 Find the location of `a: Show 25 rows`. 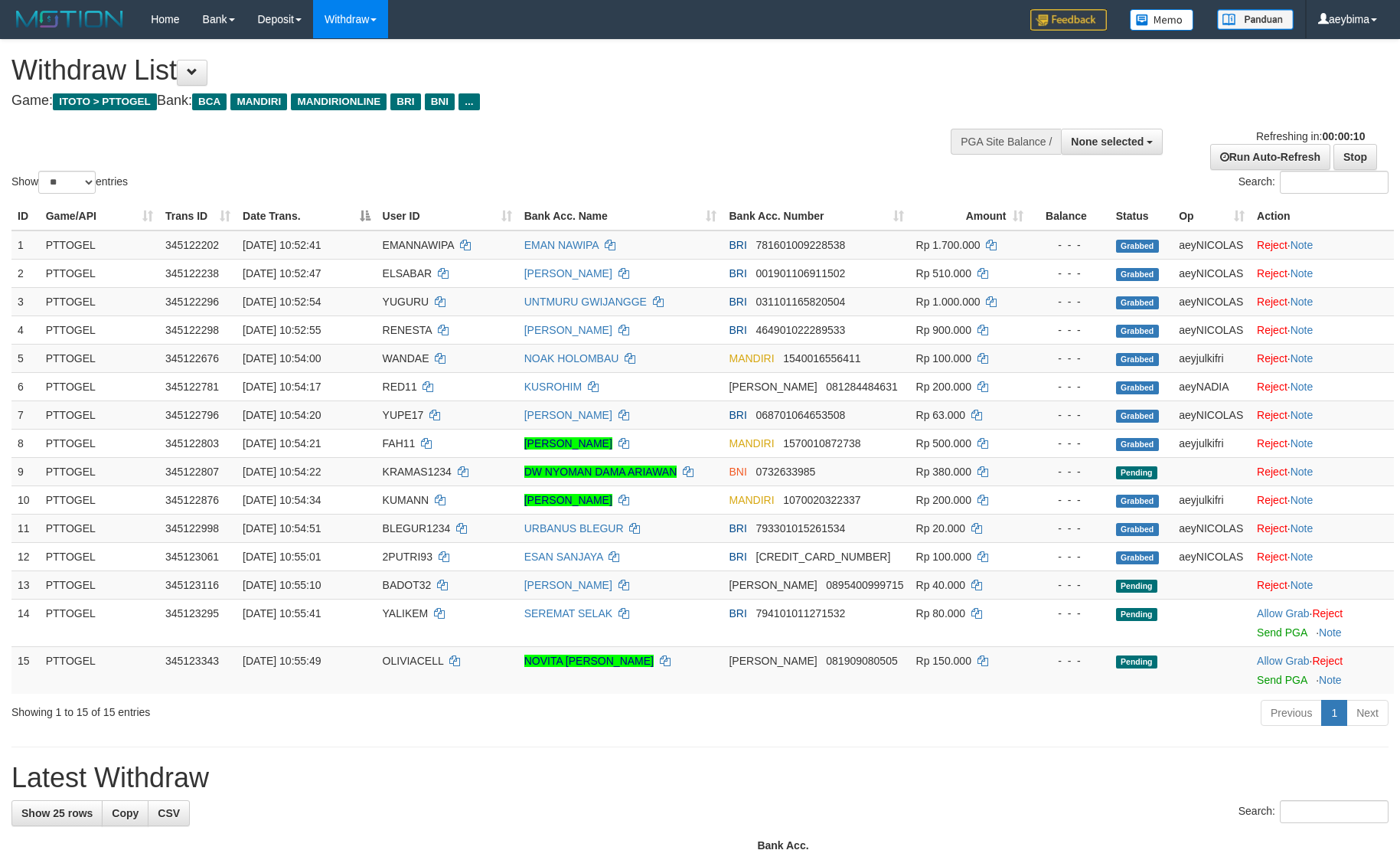

a: Show 25 rows is located at coordinates (57, 813).